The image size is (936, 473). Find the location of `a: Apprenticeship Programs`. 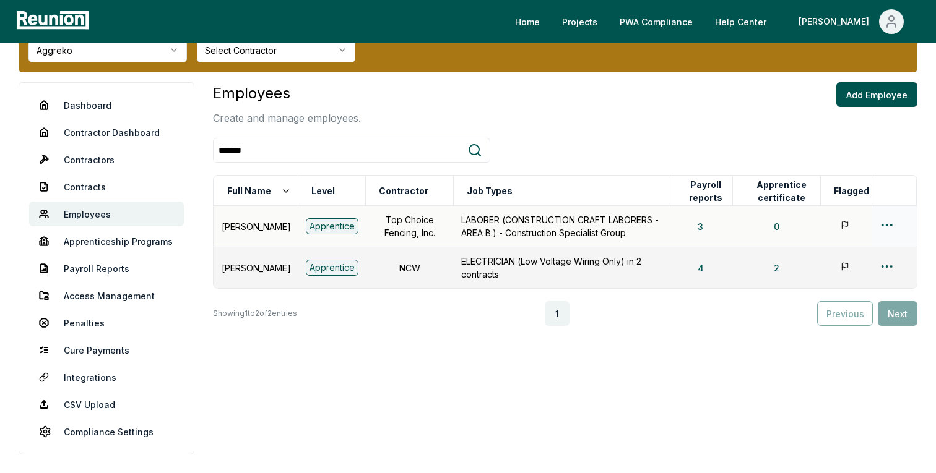

a: Apprenticeship Programs is located at coordinates (106, 241).